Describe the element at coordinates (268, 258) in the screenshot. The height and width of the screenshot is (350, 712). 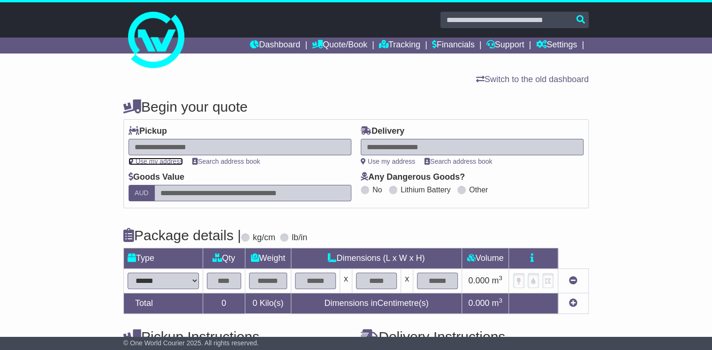
I see `td: Weight` at that location.